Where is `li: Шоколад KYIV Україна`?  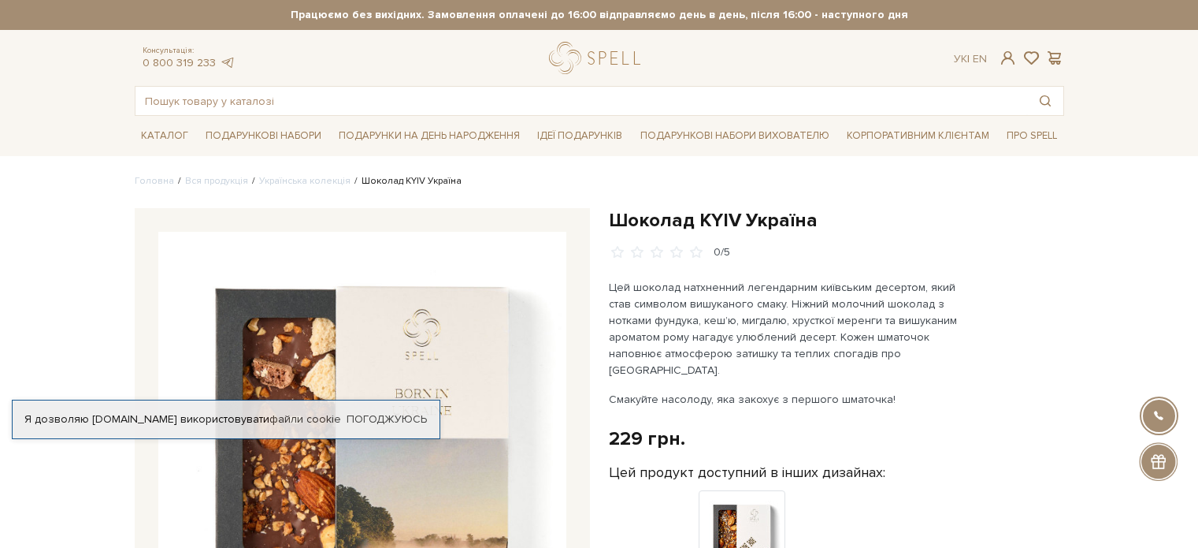 li: Шоколад KYIV Україна is located at coordinates (406, 181).